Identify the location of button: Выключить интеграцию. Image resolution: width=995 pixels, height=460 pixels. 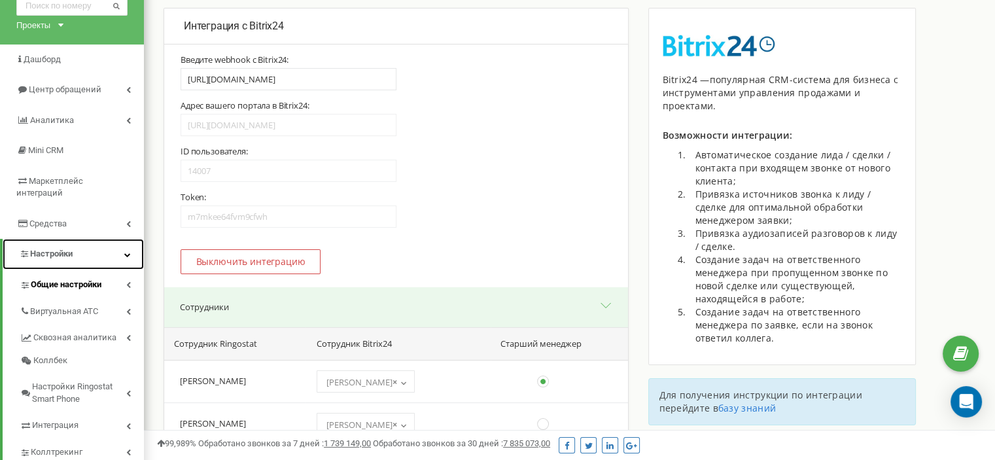
(251, 262).